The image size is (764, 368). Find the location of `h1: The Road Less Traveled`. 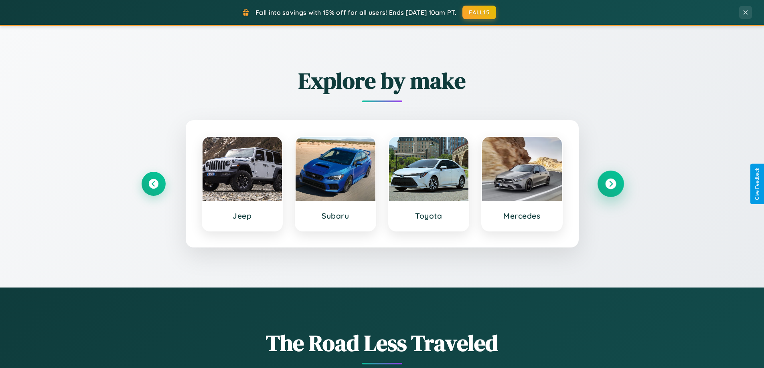

h1: The Road Less Traveled is located at coordinates (382, 343).